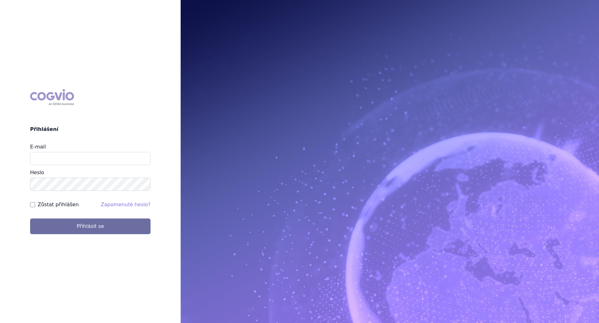  What do you see at coordinates (90, 129) in the screenshot?
I see `h2: Přihlášení` at bounding box center [90, 129].